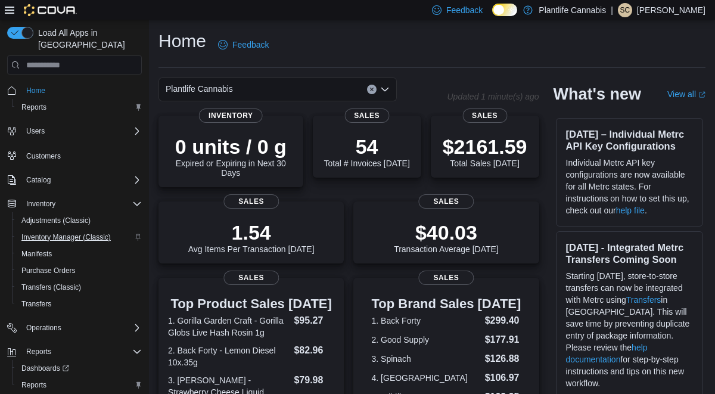 This screenshot has width=715, height=394. What do you see at coordinates (372, 89) in the screenshot?
I see `button: Clear input` at bounding box center [372, 89].